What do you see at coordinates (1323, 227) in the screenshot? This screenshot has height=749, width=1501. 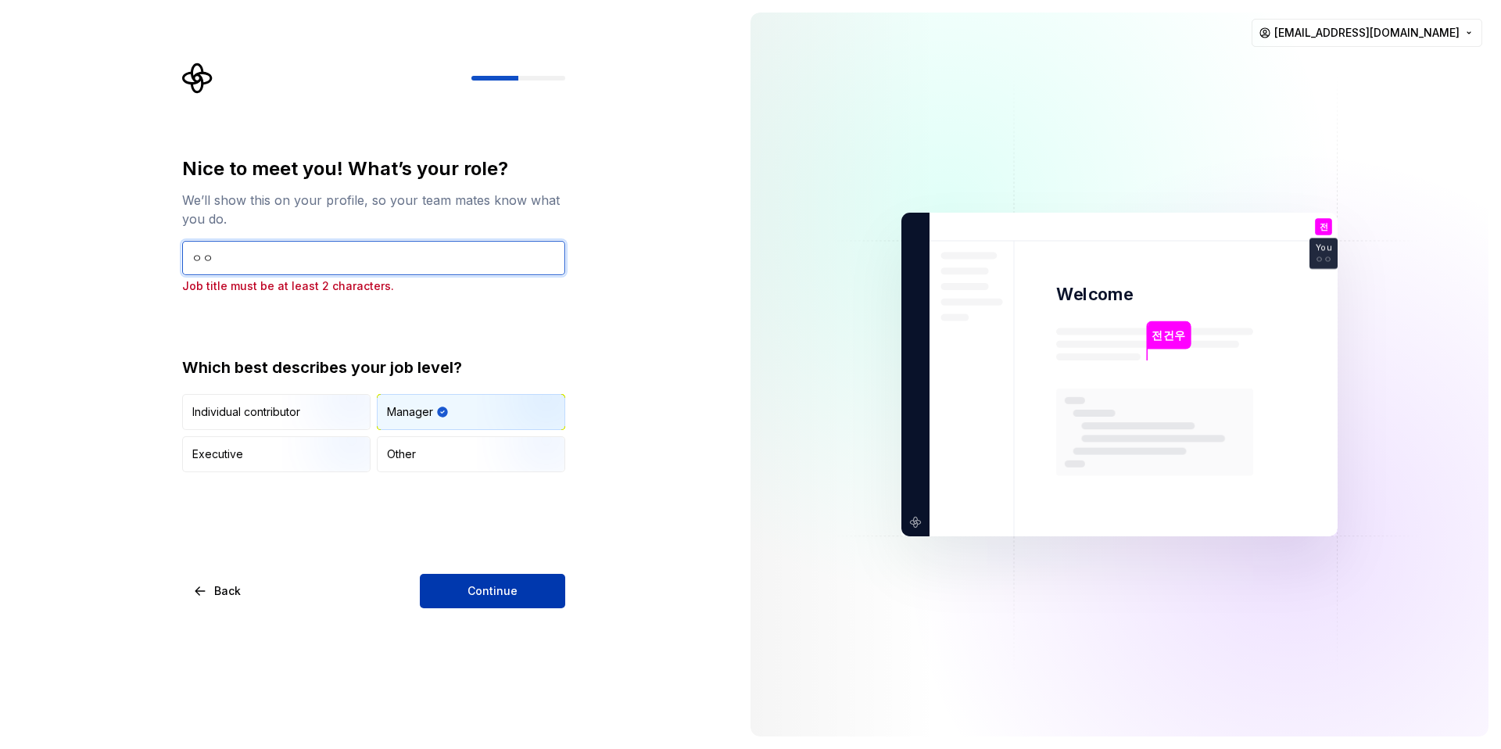 I see `p: 전` at bounding box center [1323, 227].